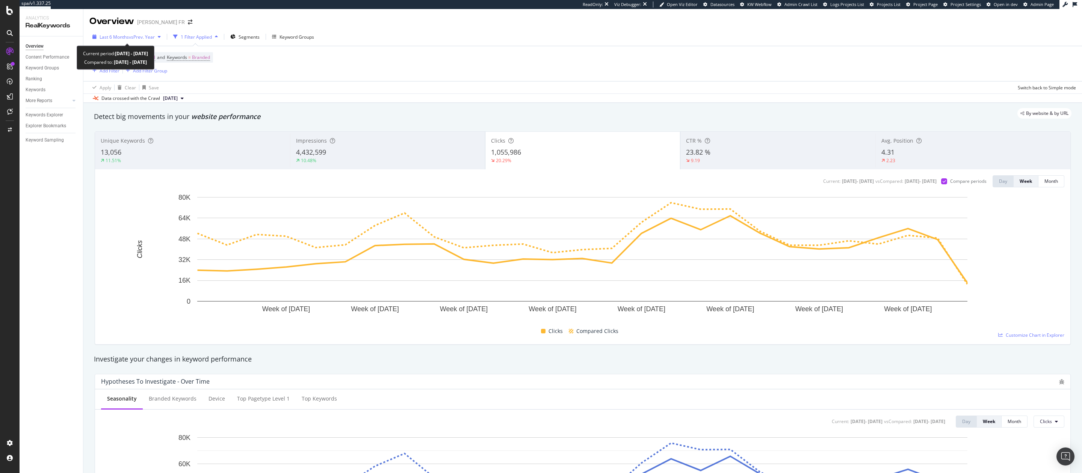  What do you see at coordinates (925, 4) in the screenshot?
I see `span: Project Page` at bounding box center [925, 4].